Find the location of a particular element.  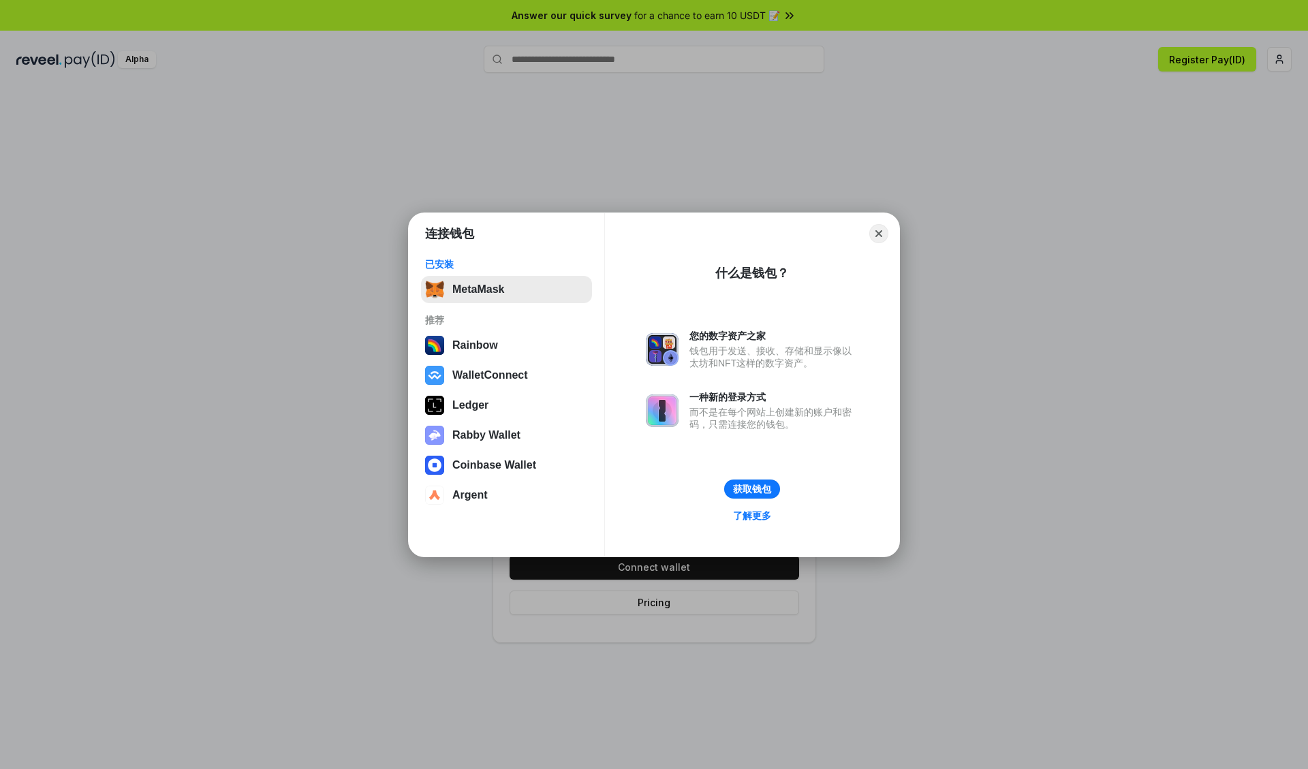

div: 了解更多 is located at coordinates (752, 516).